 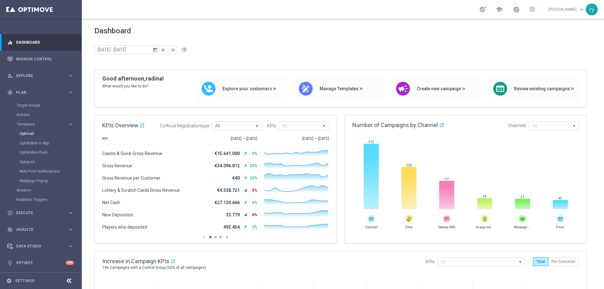 What do you see at coordinates (41, 59) in the screenshot?
I see `button: Mission Control` at bounding box center [41, 59].